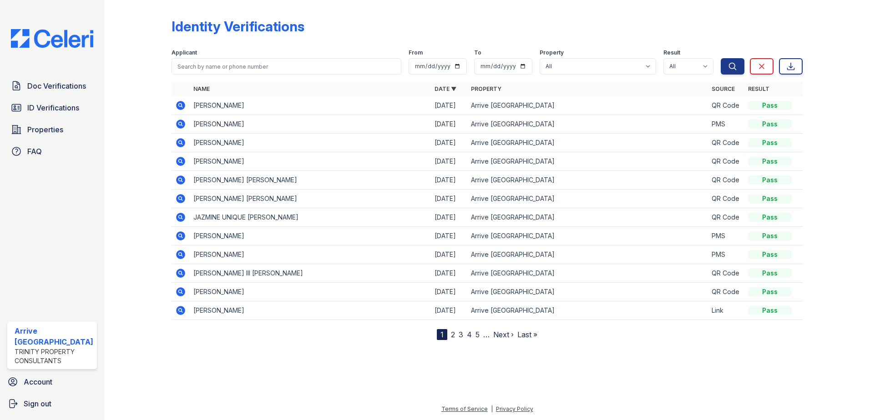 This screenshot has width=870, height=420. Describe the element at coordinates (54, 357) in the screenshot. I see `div: Trinity Property Consultants` at that location.